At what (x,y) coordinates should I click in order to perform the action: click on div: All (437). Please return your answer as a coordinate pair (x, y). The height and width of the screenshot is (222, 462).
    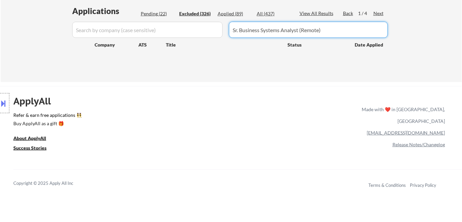
    Looking at the image, I should click on (273, 14).